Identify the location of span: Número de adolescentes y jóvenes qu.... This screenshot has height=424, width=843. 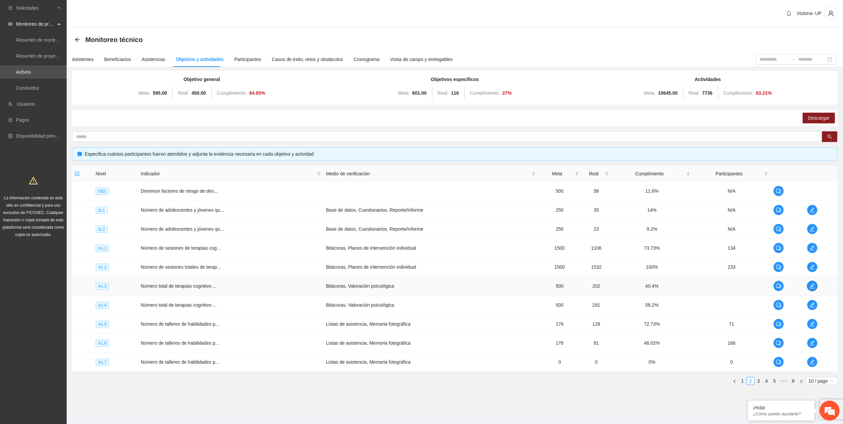
(182, 210).